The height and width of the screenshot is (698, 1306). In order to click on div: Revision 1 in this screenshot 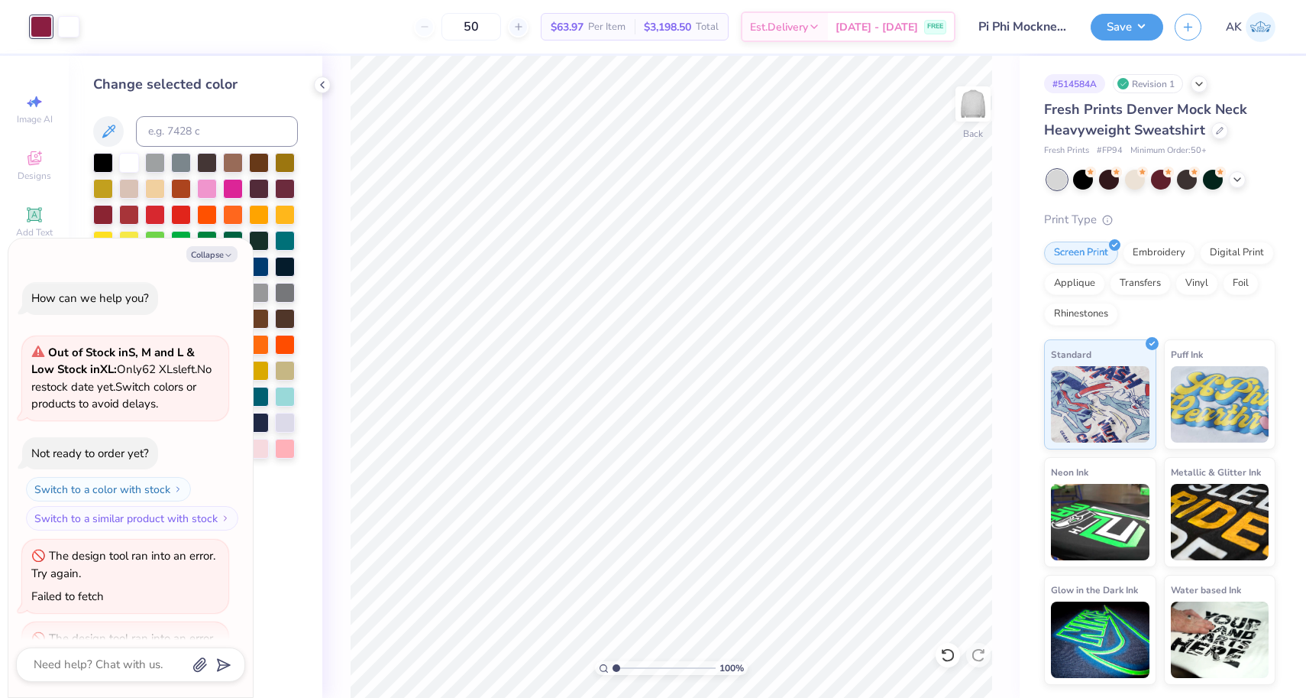, I will do `click(1148, 83)`.